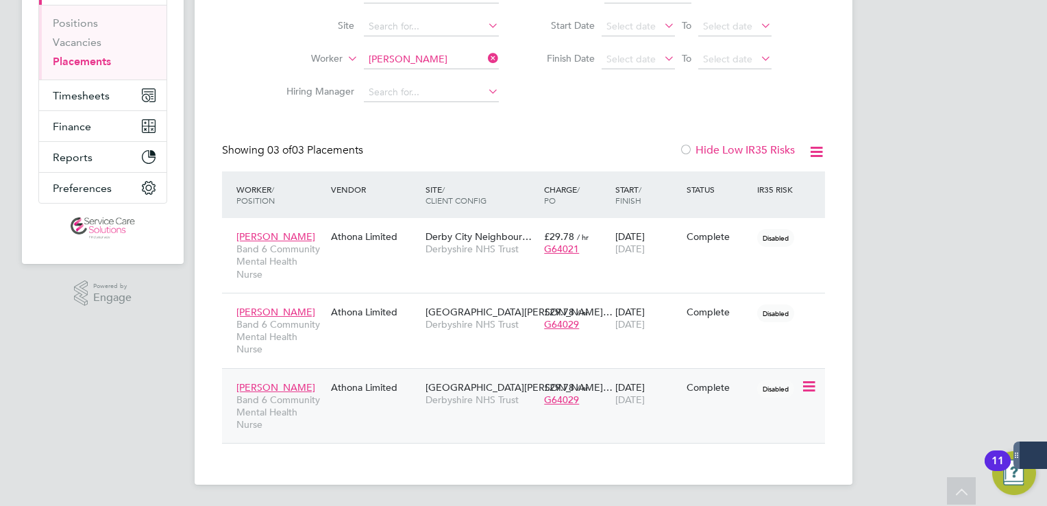 This screenshot has height=506, width=1047. What do you see at coordinates (577, 195) in the screenshot?
I see `div: Charge` at bounding box center [577, 195].